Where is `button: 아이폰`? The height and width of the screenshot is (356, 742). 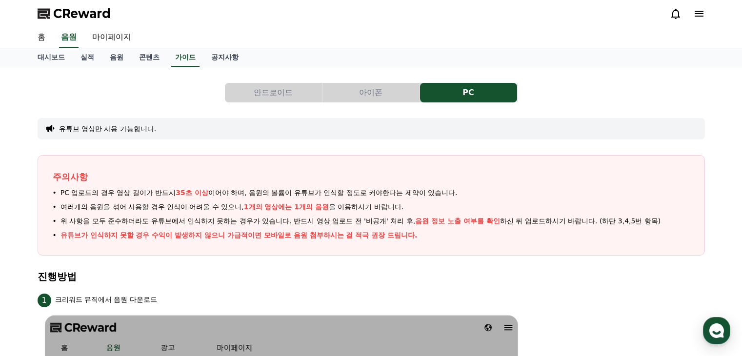
button: 아이폰 is located at coordinates (371, 93).